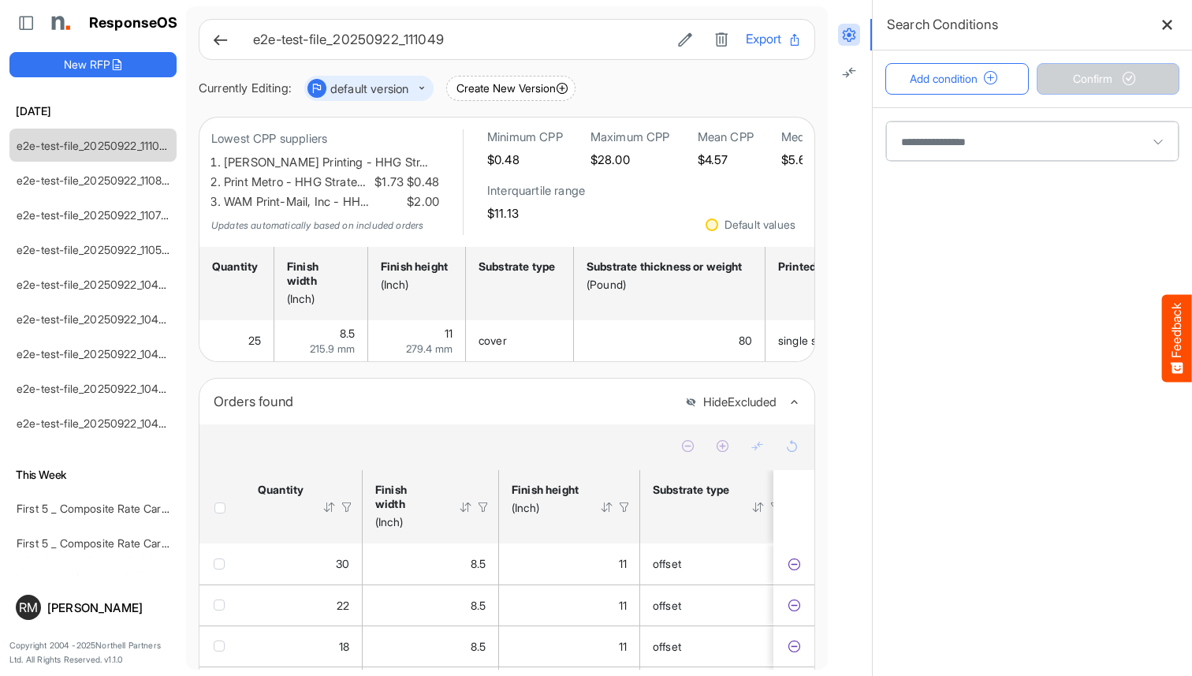  I want to click on span: Confirm, so click(1107, 79).